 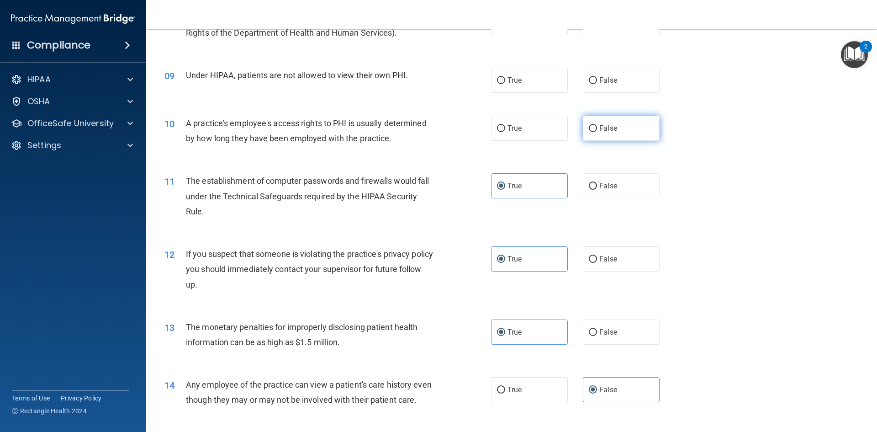 I want to click on span: The monetary penalties for improperly disclosing patient health information can be as high as $1...., so click(x=301, y=334).